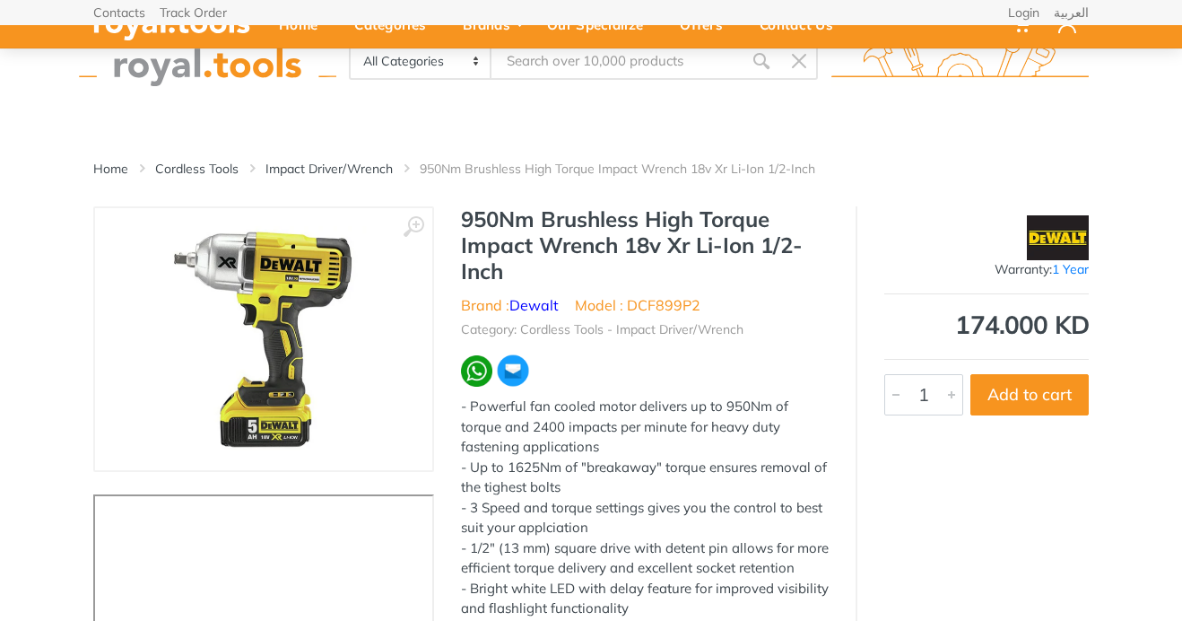  I want to click on img: ma.webp, so click(513, 370).